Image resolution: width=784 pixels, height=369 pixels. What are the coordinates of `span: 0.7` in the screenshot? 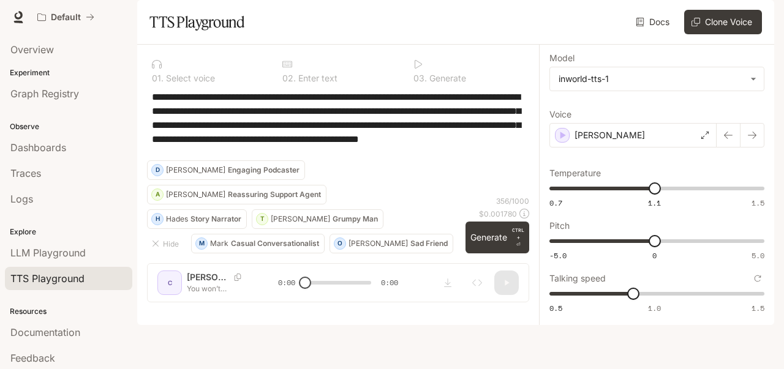 It's located at (555, 203).